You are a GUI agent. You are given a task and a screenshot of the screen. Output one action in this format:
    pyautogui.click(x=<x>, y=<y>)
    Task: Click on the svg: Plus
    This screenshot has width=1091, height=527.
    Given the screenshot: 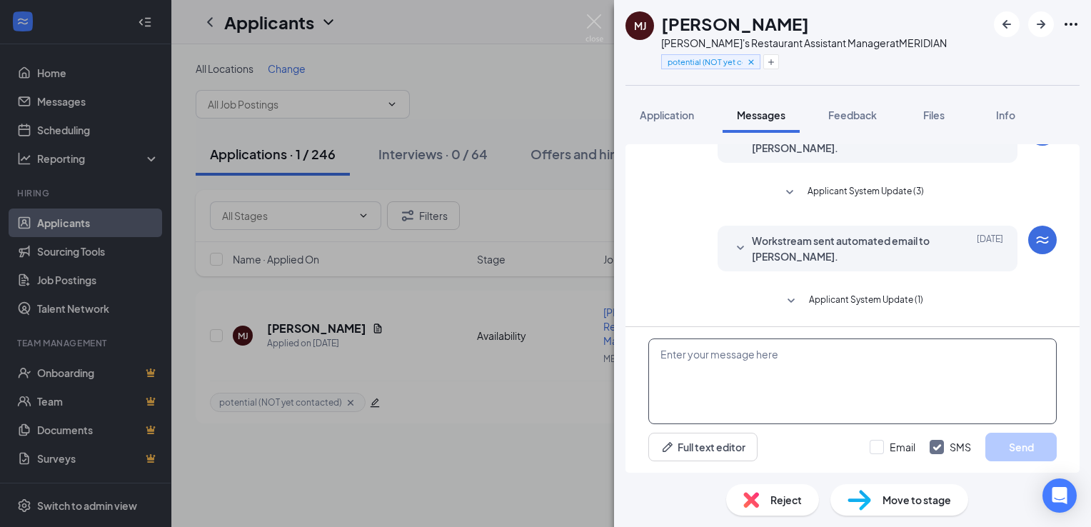 What is the action you would take?
    pyautogui.click(x=771, y=62)
    